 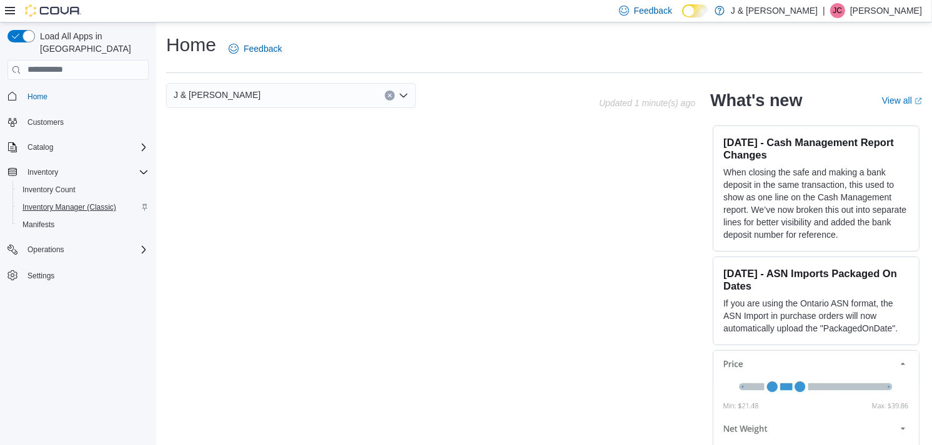 What do you see at coordinates (41, 276) in the screenshot?
I see `a: Settings` at bounding box center [41, 276].